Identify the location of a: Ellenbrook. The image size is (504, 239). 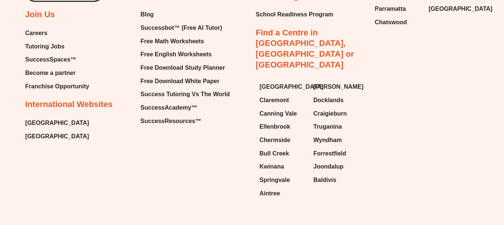
(283, 127).